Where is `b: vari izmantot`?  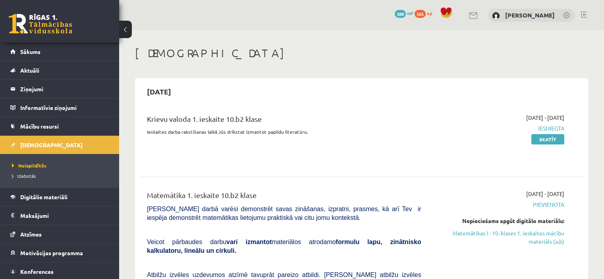 b: vari izmantot is located at coordinates (249, 242).